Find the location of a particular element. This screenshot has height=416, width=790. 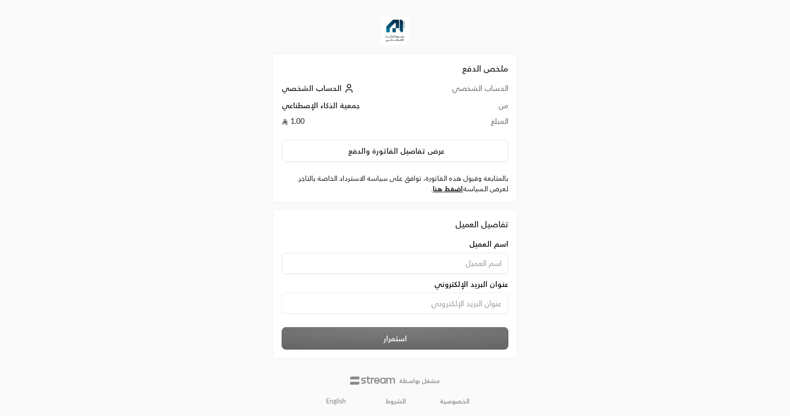

button: عرض تفاصيل الفاتورة والدفع is located at coordinates (395, 151).